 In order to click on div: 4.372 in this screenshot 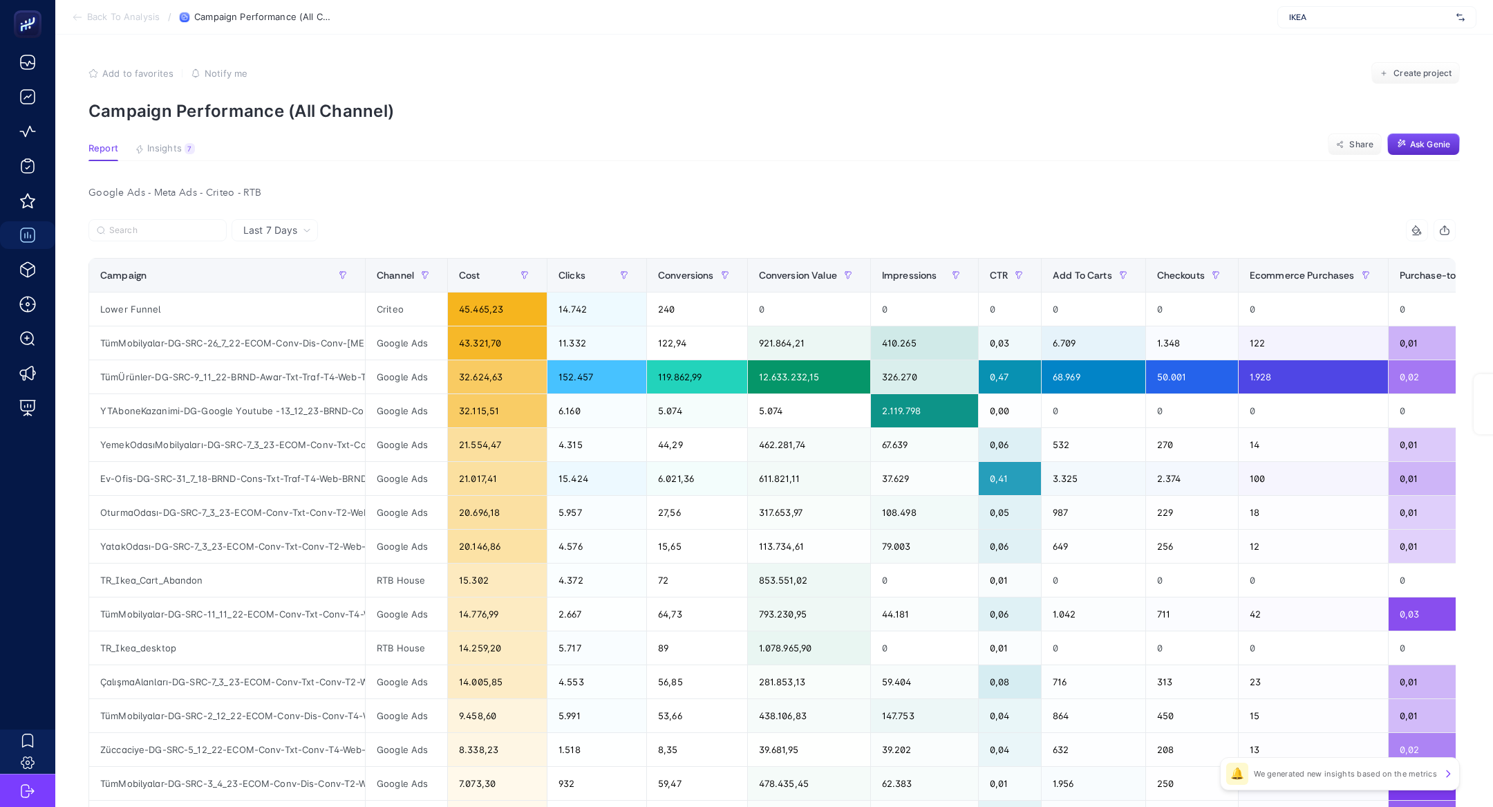, I will do `click(596, 580)`.